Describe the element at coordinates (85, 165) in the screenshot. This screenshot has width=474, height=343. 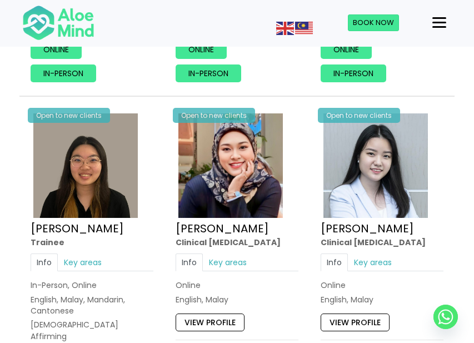
I see `img: Profile – Xin Yi` at that location.